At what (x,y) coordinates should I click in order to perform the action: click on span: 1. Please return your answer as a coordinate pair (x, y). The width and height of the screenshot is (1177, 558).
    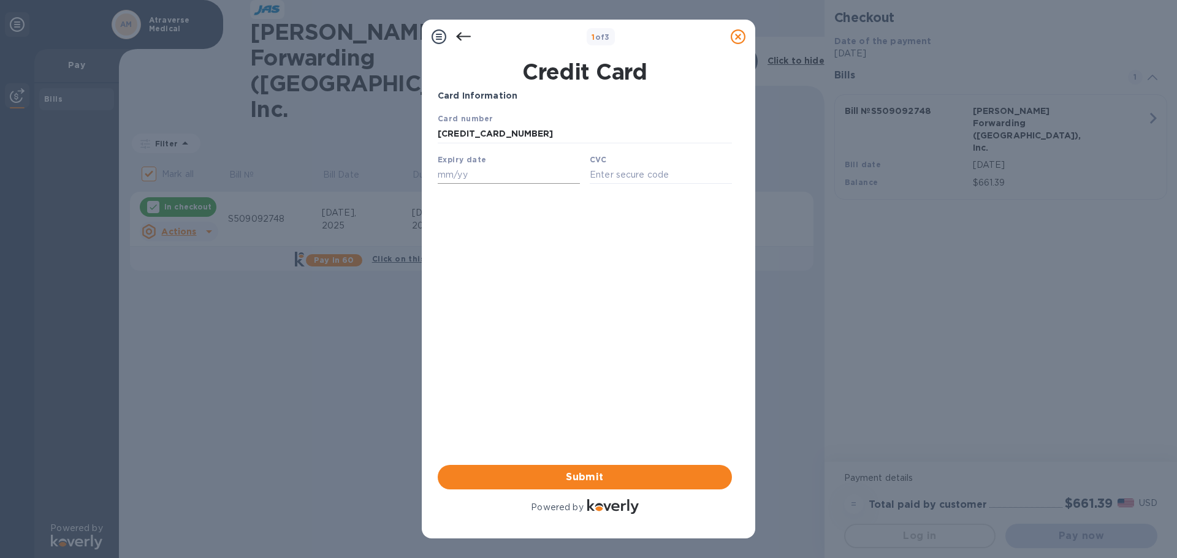
    Looking at the image, I should click on (593, 37).